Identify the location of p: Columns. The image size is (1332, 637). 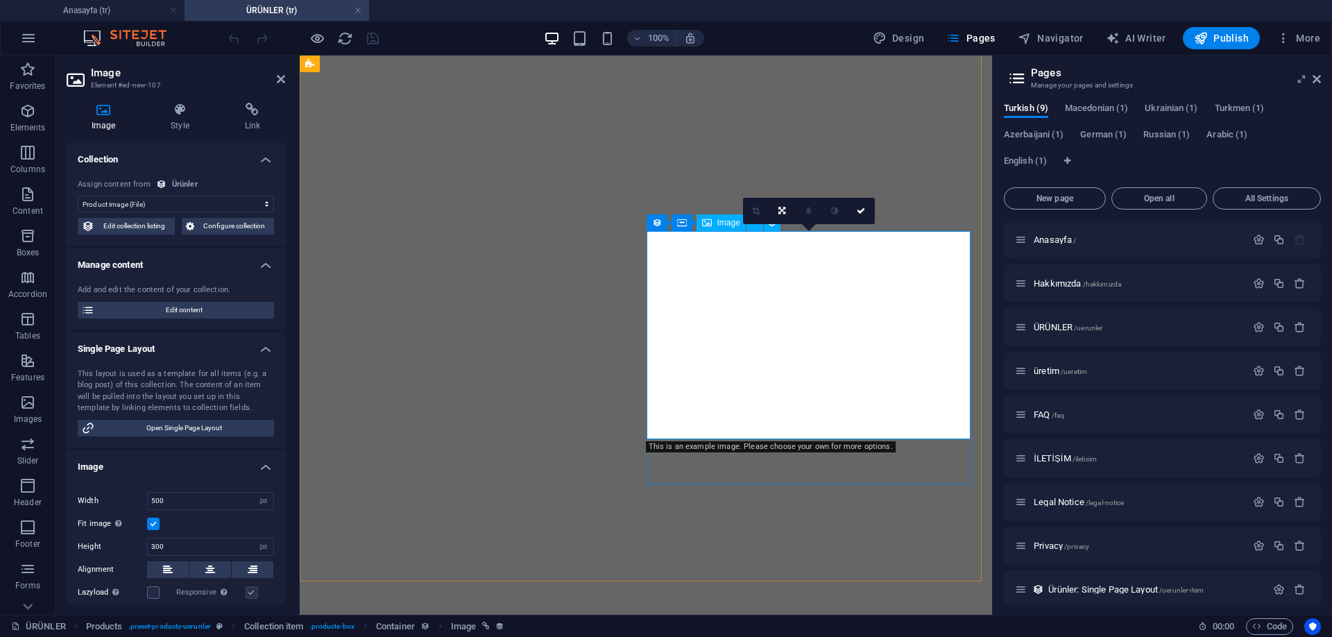
(28, 169).